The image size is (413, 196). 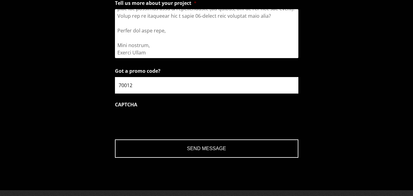 What do you see at coordinates (138, 71) in the screenshot?
I see `label: Got a promo code?` at bounding box center [138, 71].